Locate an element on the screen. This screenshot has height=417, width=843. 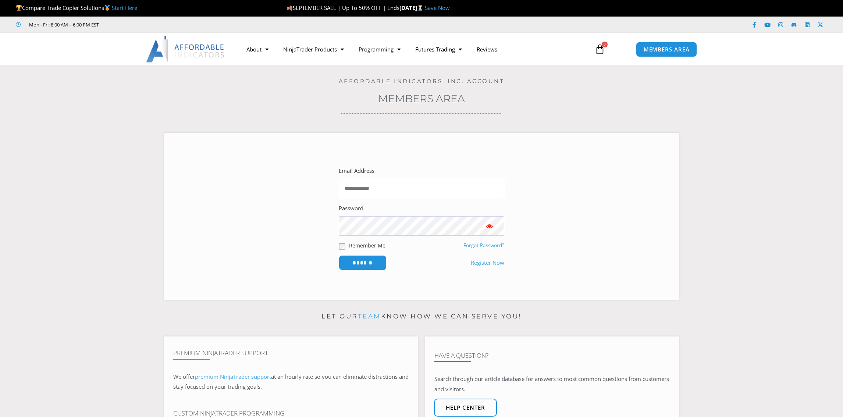
span: Help center is located at coordinates (465, 408).